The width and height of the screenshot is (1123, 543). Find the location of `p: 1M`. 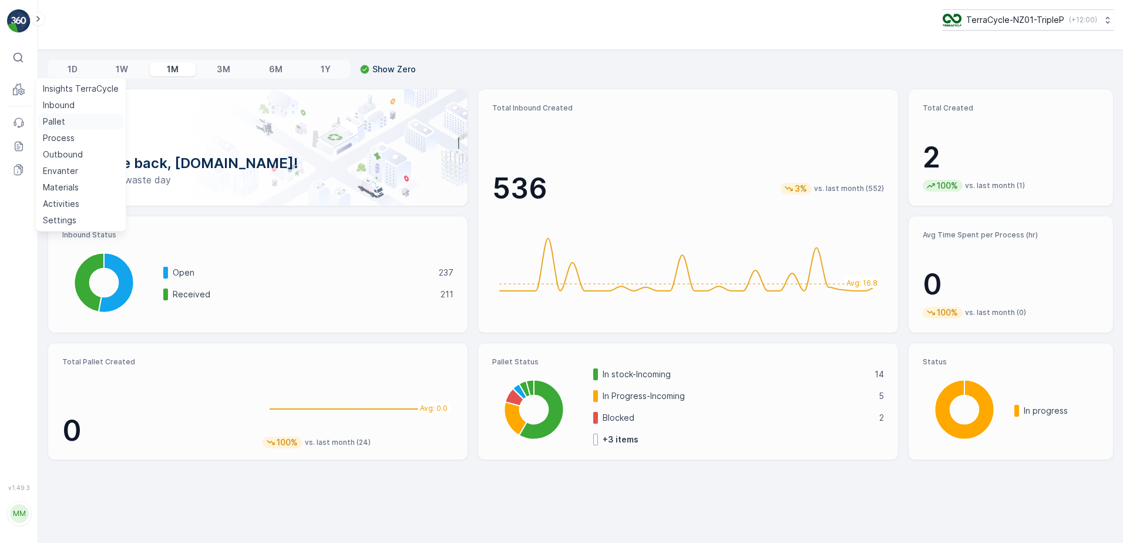

p: 1M is located at coordinates (173, 69).